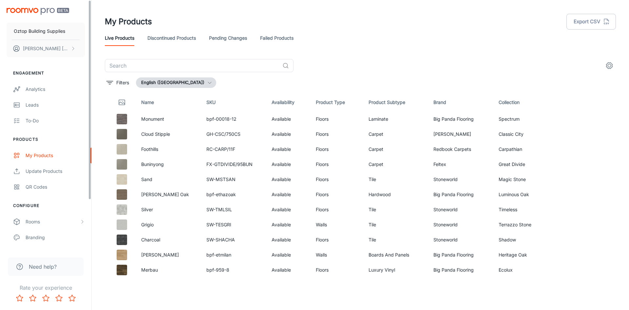 This screenshot has width=629, height=310. What do you see at coordinates (522, 134) in the screenshot?
I see `td: Classic City` at bounding box center [522, 134].